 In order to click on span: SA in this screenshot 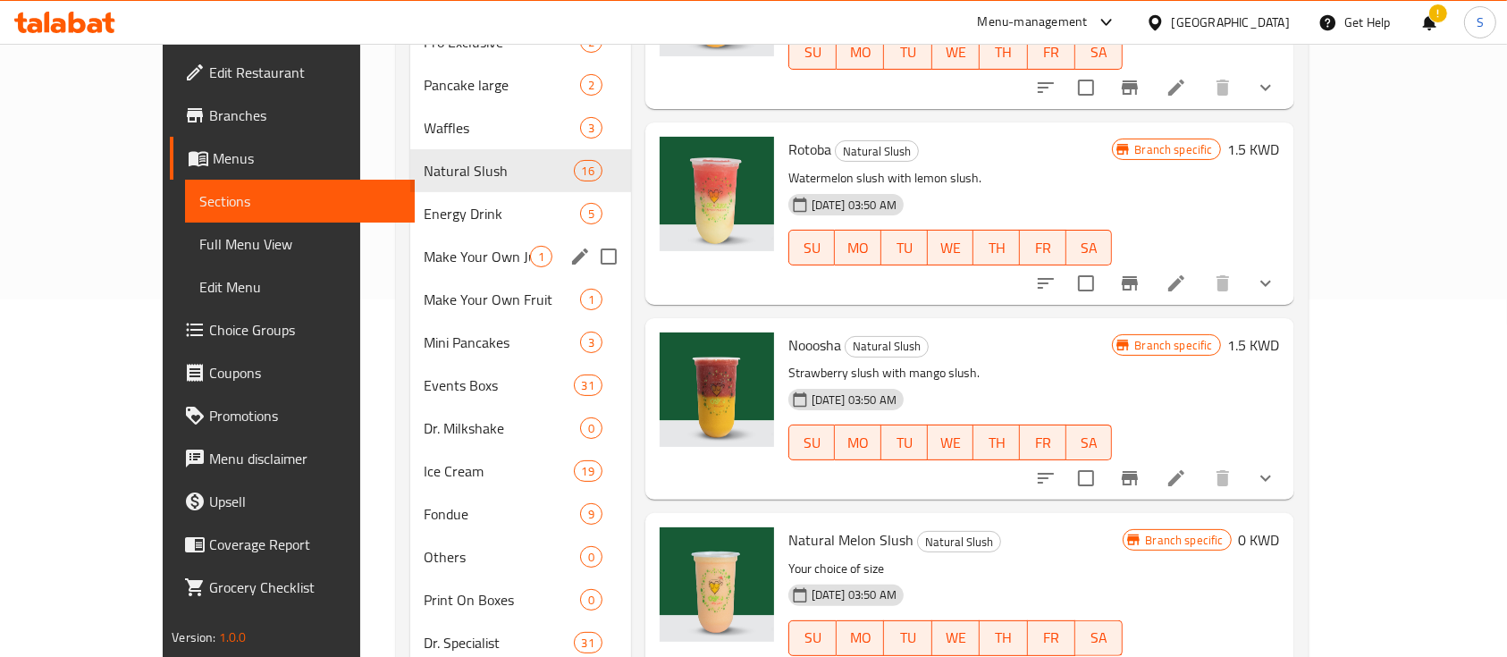, I will do `click(1090, 442)`.